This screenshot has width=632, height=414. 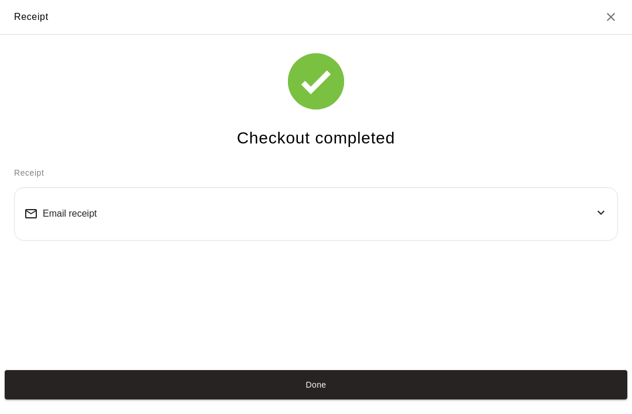 I want to click on div: Receipt, so click(x=31, y=17).